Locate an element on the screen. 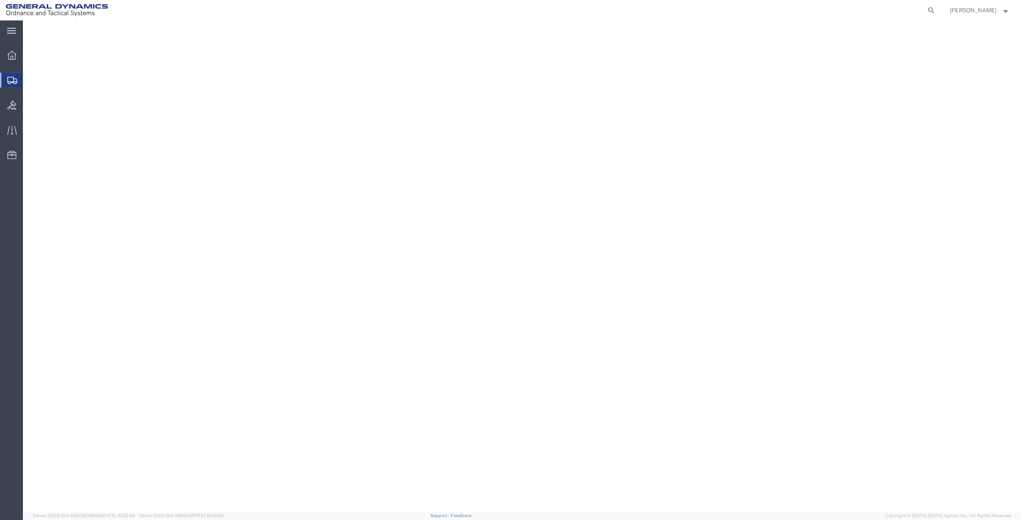 This screenshot has width=1021, height=520. span: Client: 2025.19.0-1f462a1 is located at coordinates (181, 516).